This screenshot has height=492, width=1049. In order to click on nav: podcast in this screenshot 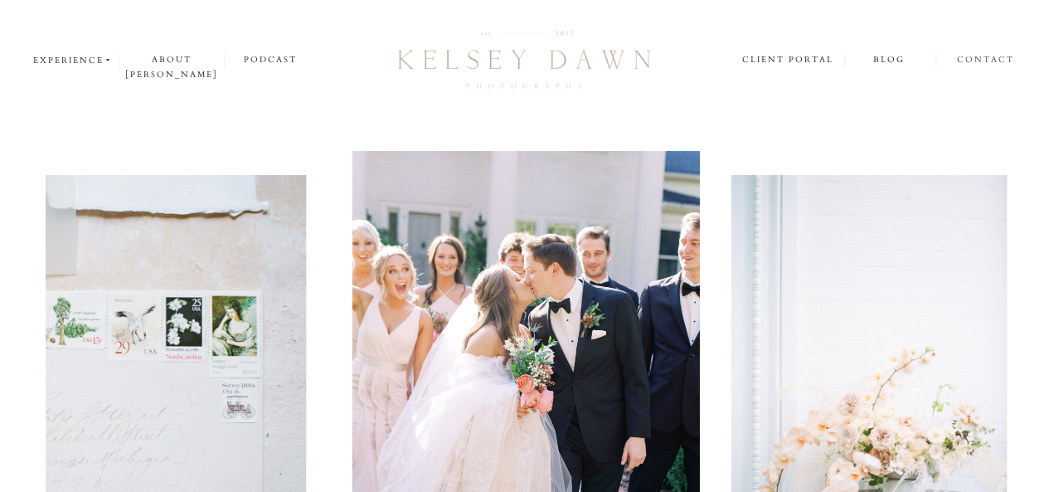, I will do `click(270, 60)`.